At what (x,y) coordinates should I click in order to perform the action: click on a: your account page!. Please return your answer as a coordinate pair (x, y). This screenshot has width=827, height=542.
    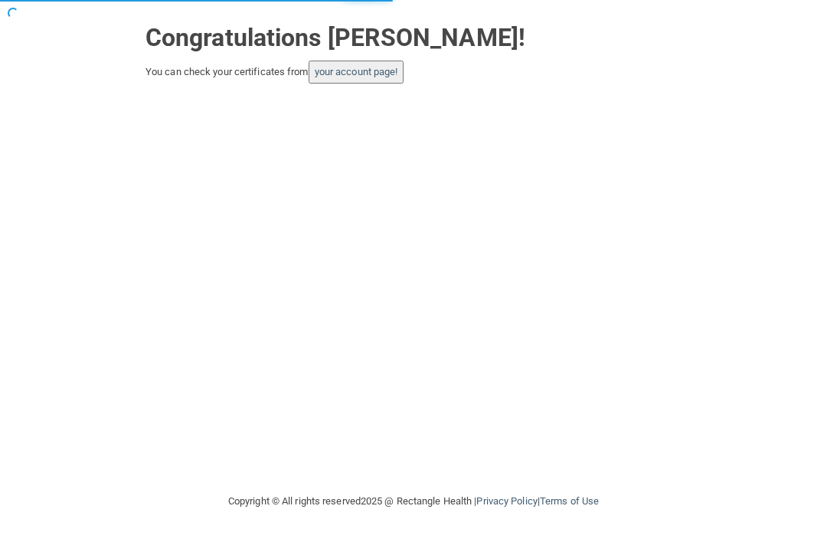
    Looking at the image, I should click on (356, 71).